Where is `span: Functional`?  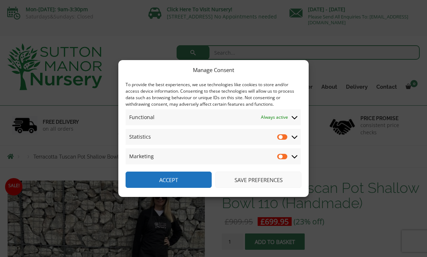
span: Functional is located at coordinates (142, 117).